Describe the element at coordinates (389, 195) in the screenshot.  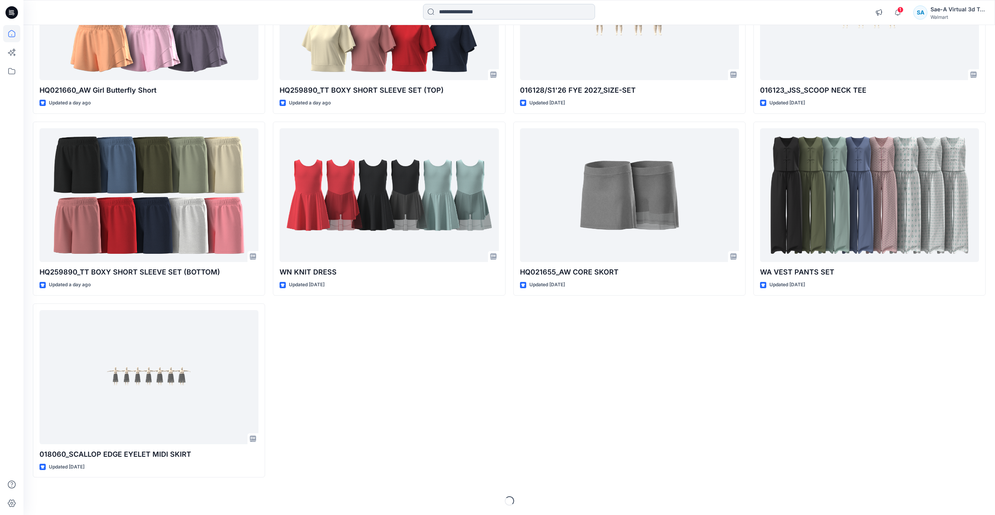
I see `a: WN KNIT DRESS` at that location.